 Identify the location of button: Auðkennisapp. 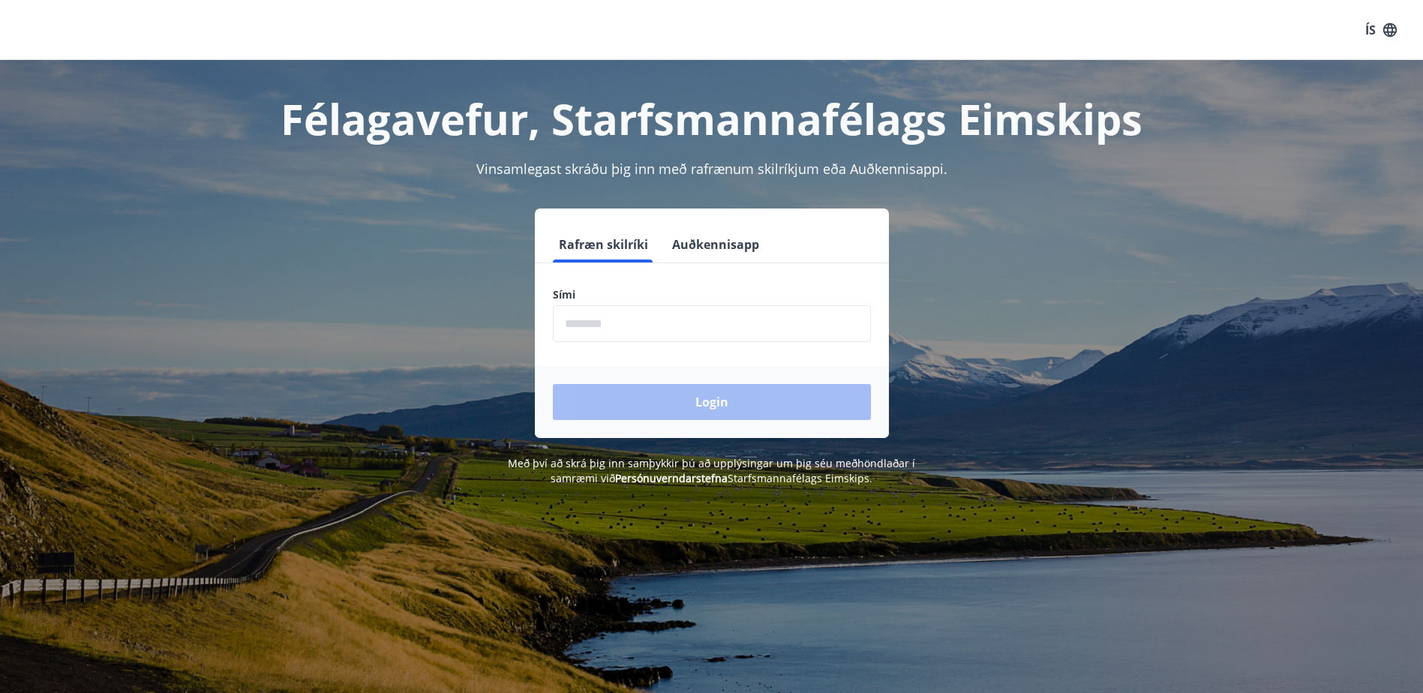
(716, 245).